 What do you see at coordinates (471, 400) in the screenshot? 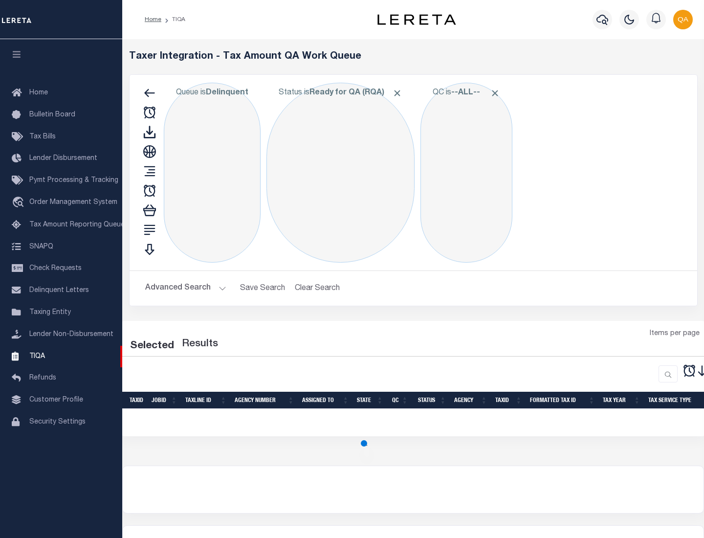
I see `th: Agency` at bounding box center [471, 400].